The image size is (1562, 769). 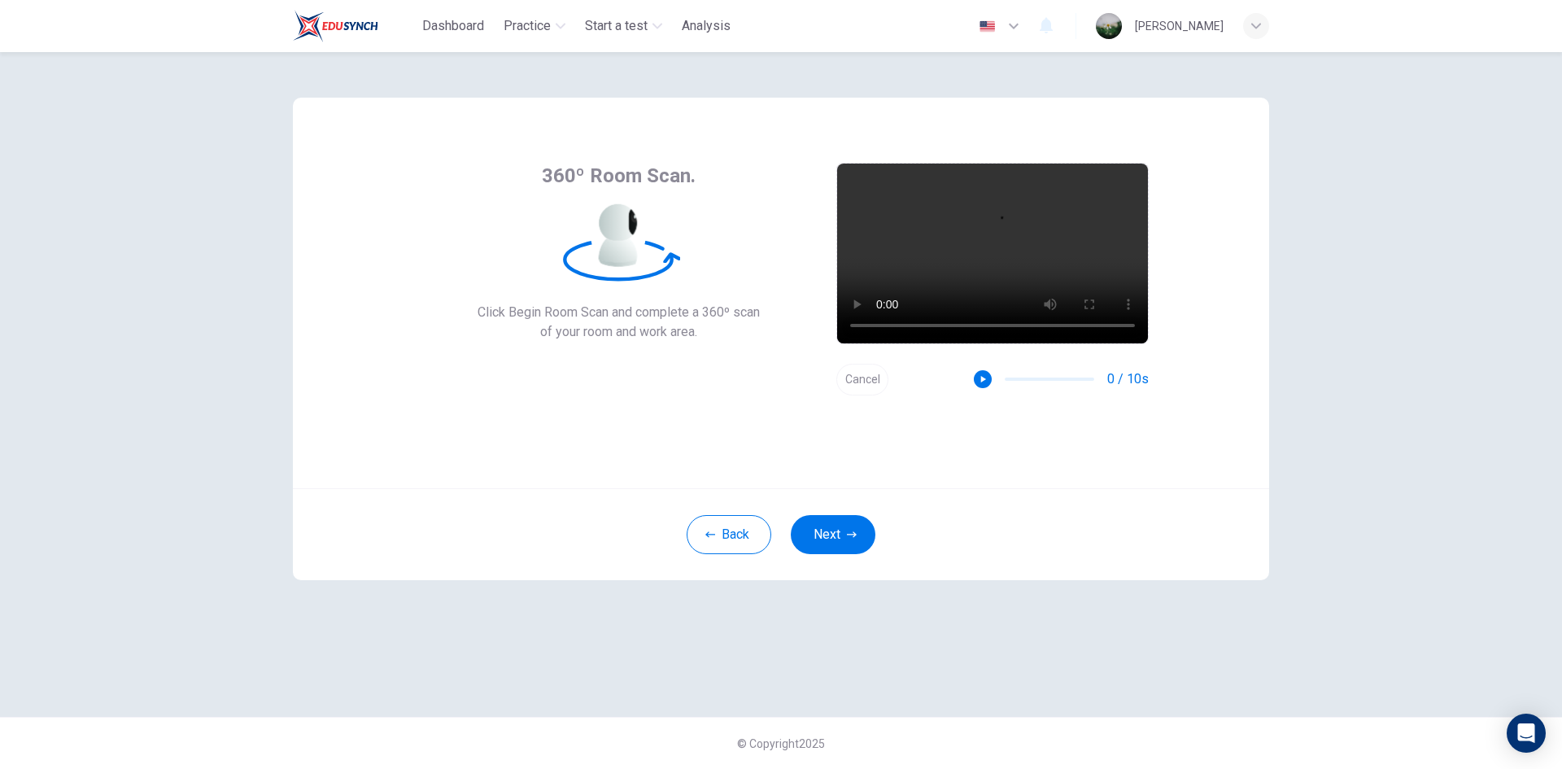 What do you see at coordinates (706, 26) in the screenshot?
I see `a: Analysis` at bounding box center [706, 26].